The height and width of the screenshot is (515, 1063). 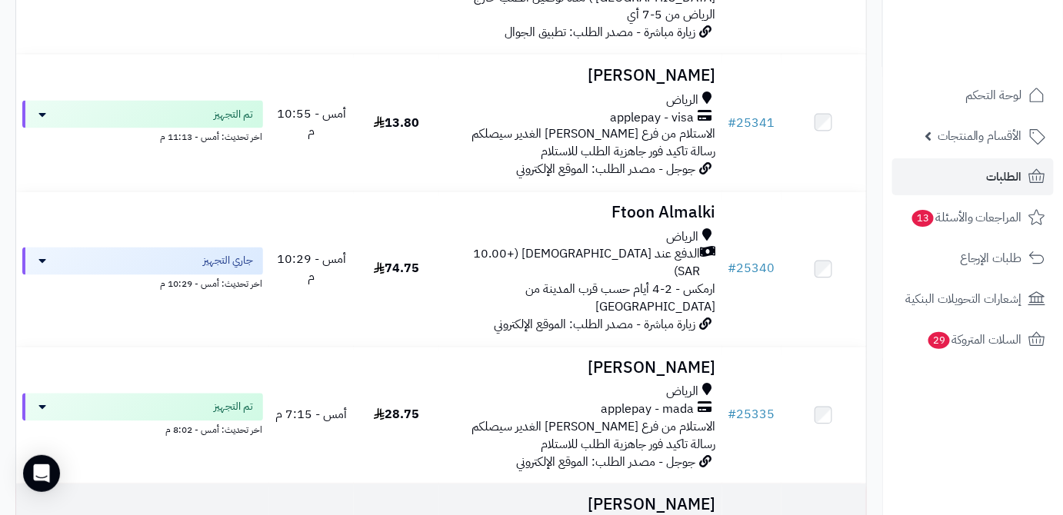 What do you see at coordinates (973, 299) in the screenshot?
I see `a: إشعارات التحويلات البنكية` at bounding box center [973, 299].